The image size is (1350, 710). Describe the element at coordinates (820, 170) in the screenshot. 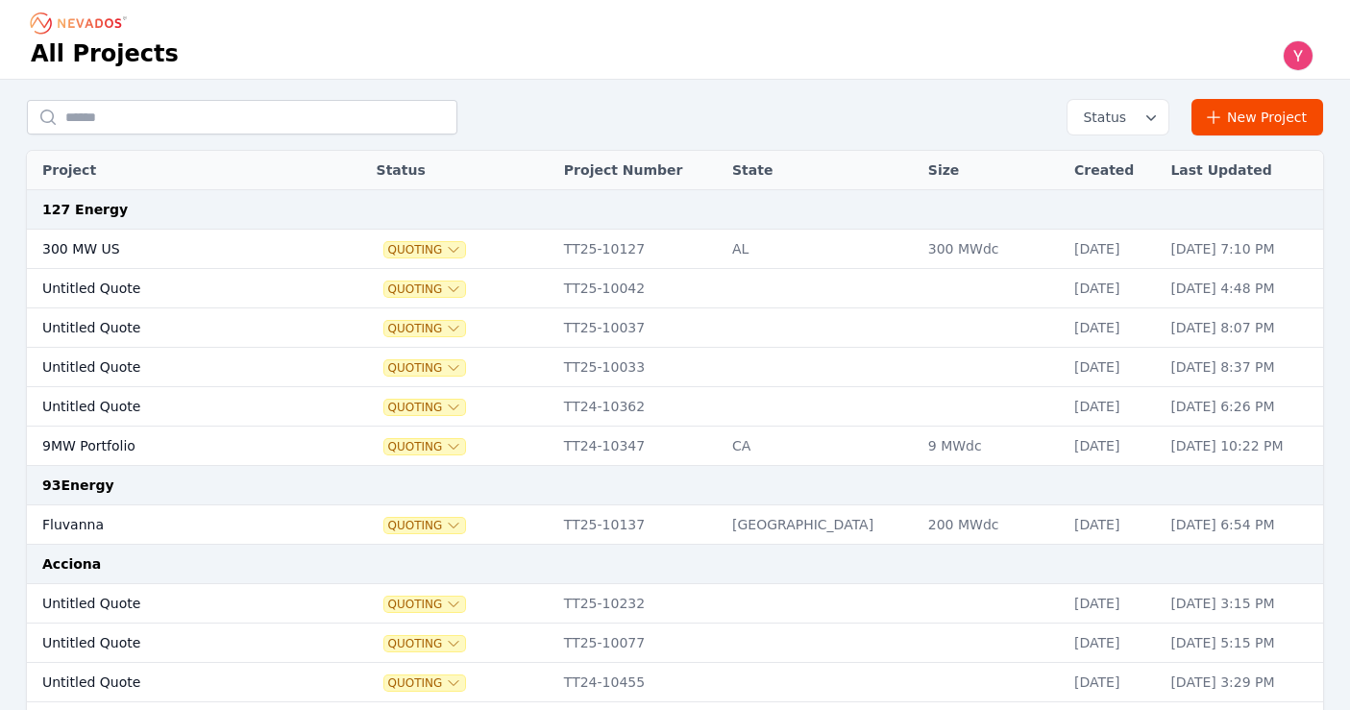

I see `th: State` at that location.